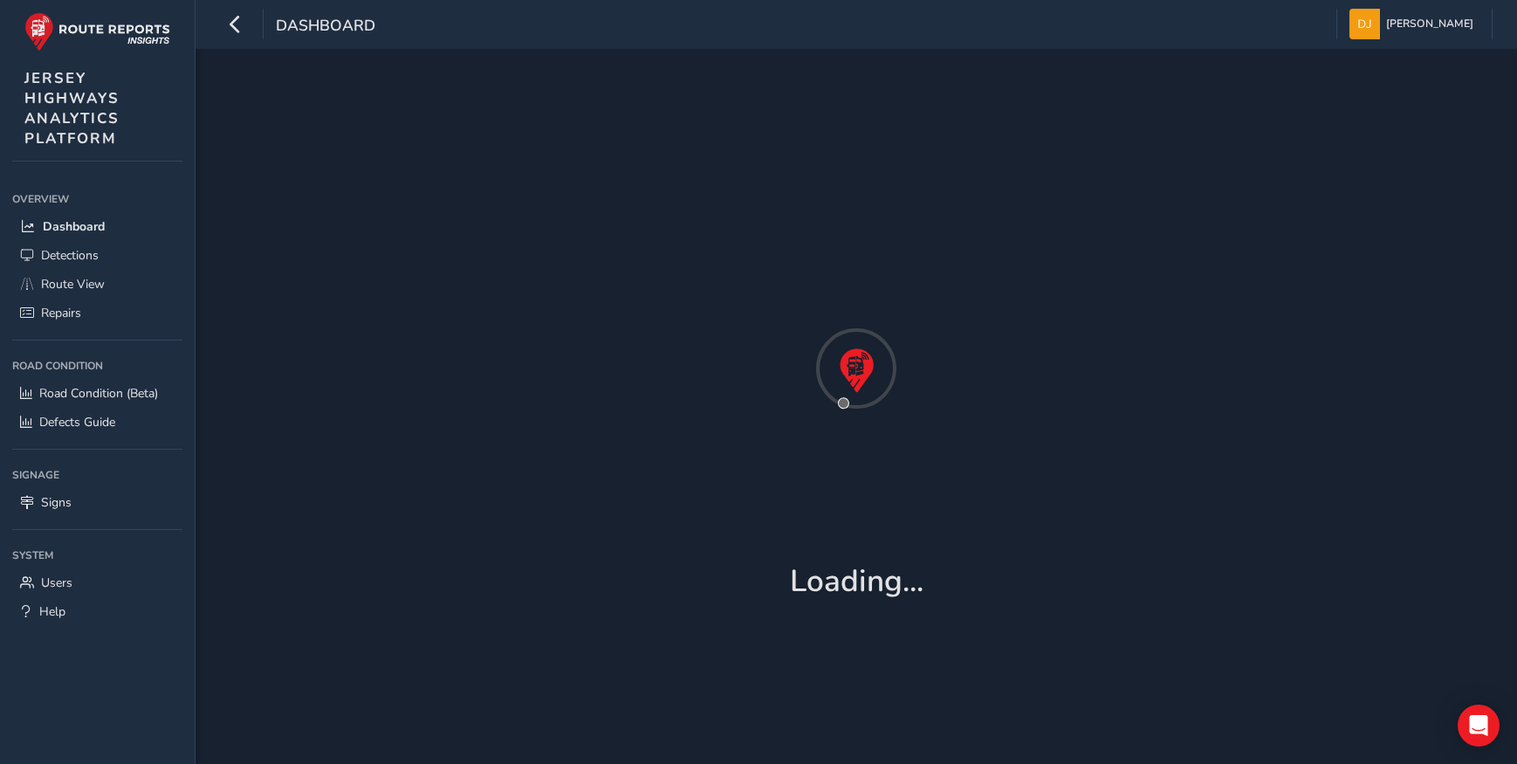 The width and height of the screenshot is (1517, 764). I want to click on span: Road Condition (Beta), so click(99, 393).